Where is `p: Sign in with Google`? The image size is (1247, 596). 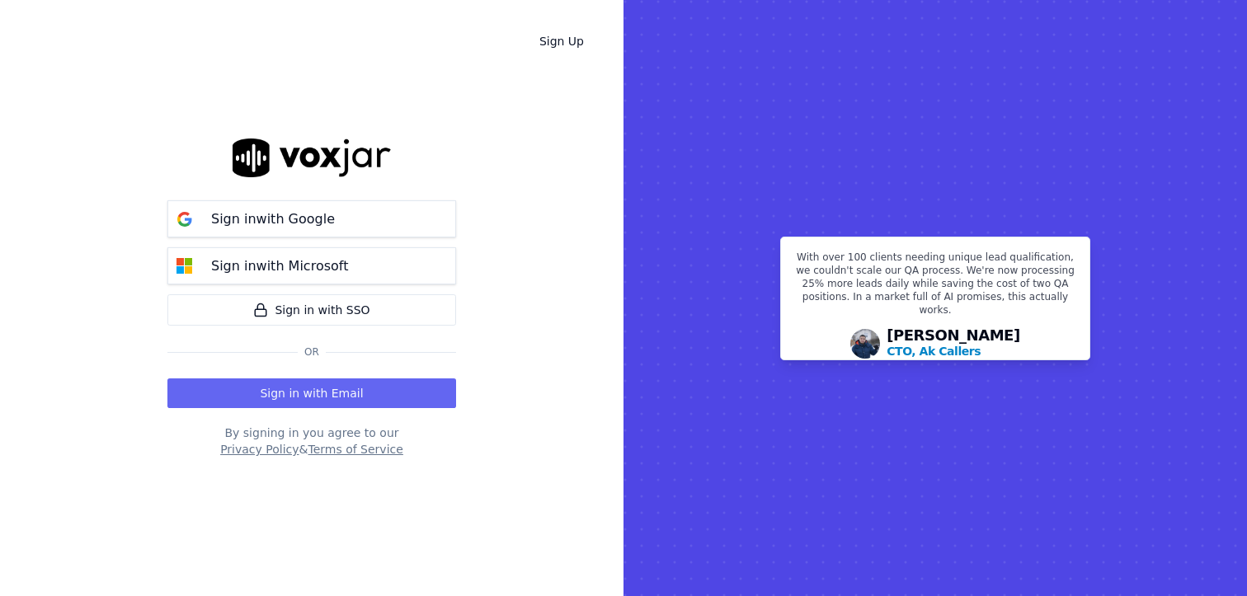
p: Sign in with Google is located at coordinates (273, 219).